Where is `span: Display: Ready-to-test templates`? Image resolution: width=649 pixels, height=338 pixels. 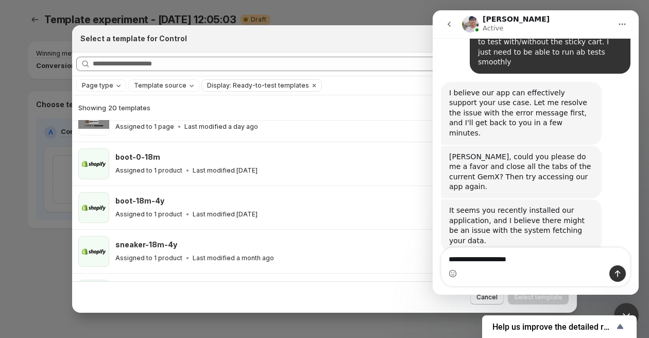 span: Display: Ready-to-test templates is located at coordinates (258, 85).